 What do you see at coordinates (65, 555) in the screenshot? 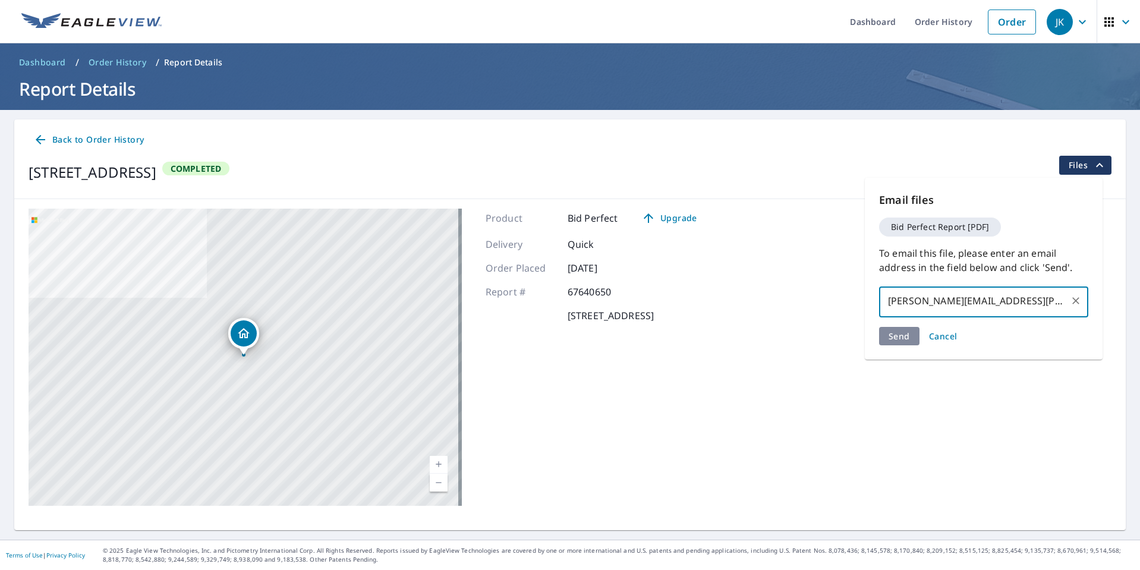
I see `a: Privacy Policy` at bounding box center [65, 555].